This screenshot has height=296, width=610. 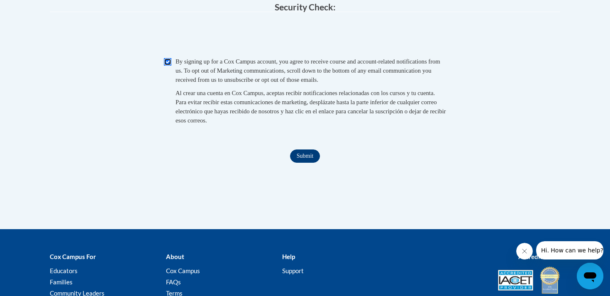 I want to click on span: Hi. How can we help?, so click(x=36, y=9).